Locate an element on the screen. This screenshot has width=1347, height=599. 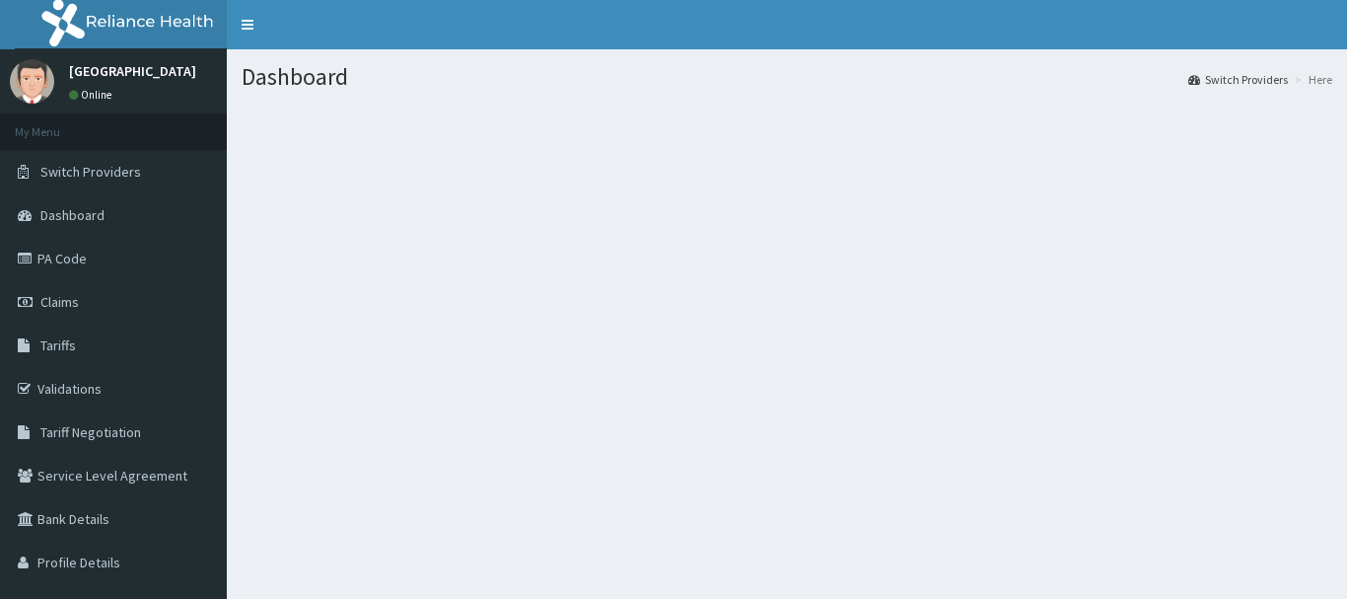
span: Dashboard is located at coordinates (72, 215).